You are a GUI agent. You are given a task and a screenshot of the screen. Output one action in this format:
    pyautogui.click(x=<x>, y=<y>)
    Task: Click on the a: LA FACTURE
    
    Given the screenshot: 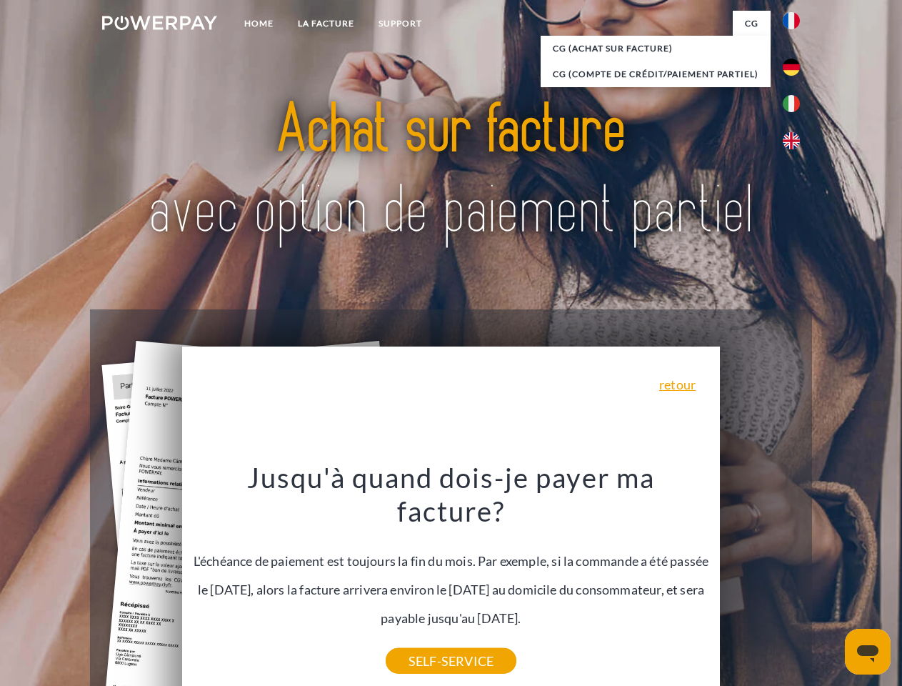 What is the action you would take?
    pyautogui.click(x=326, y=24)
    